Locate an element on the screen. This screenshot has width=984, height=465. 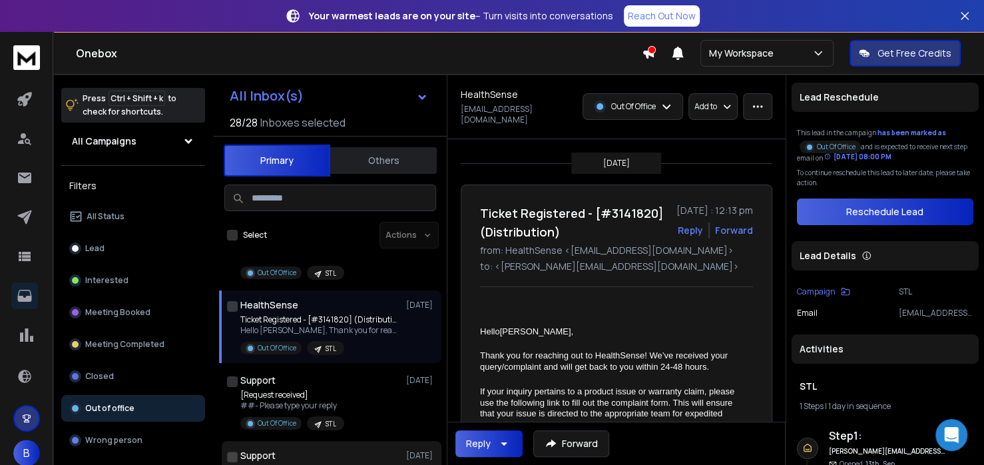
p: Interested is located at coordinates (107, 280).